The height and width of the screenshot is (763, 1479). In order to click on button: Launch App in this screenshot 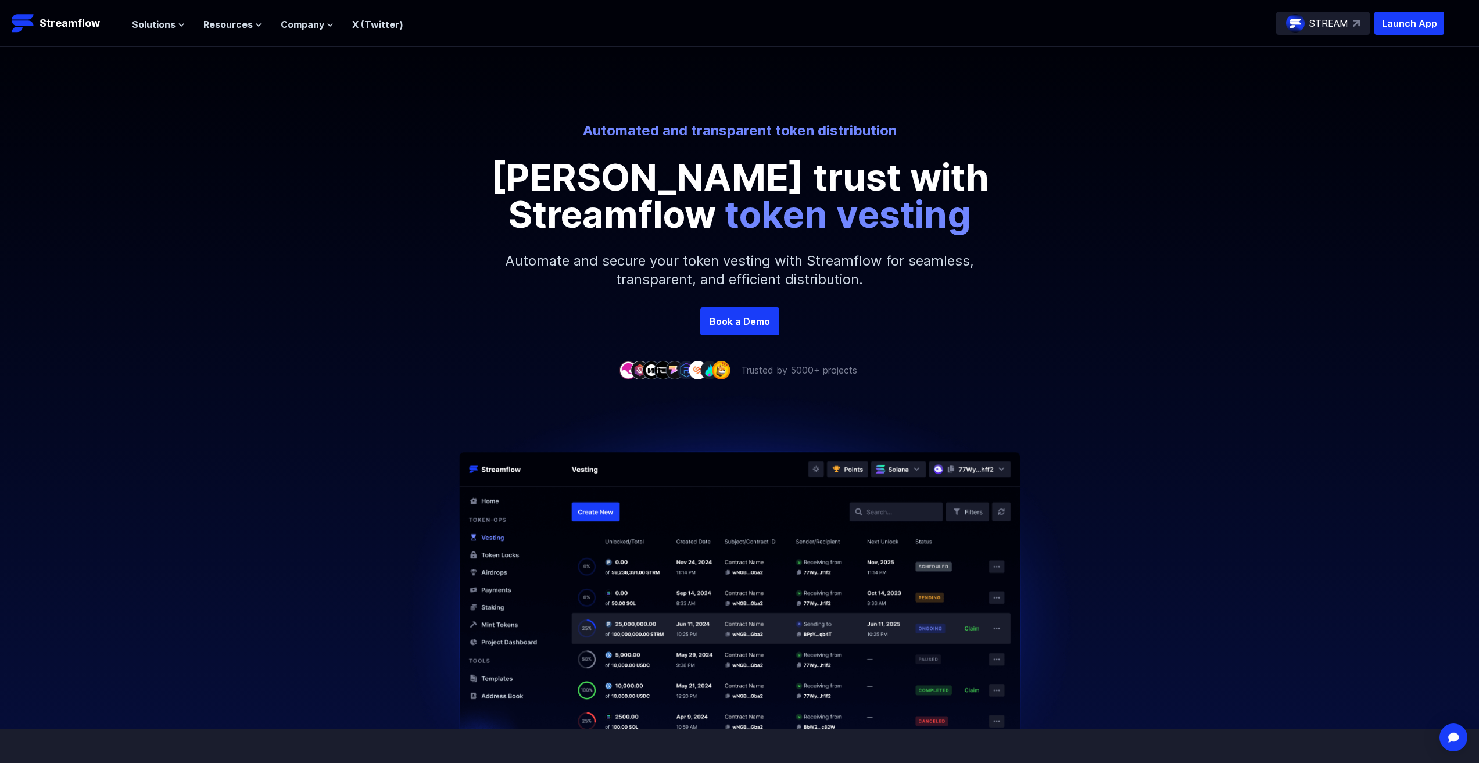, I will do `click(1409, 23)`.